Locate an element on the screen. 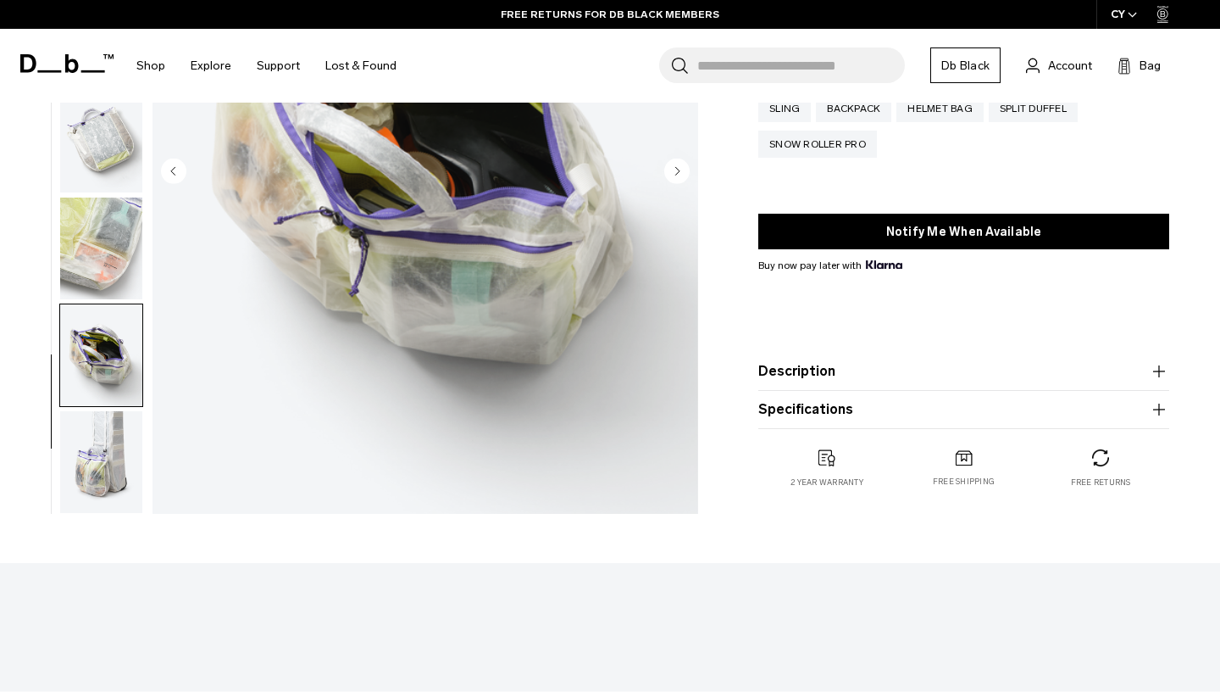 Image resolution: width=1220 pixels, height=692 pixels. a: Account is located at coordinates (1059, 65).